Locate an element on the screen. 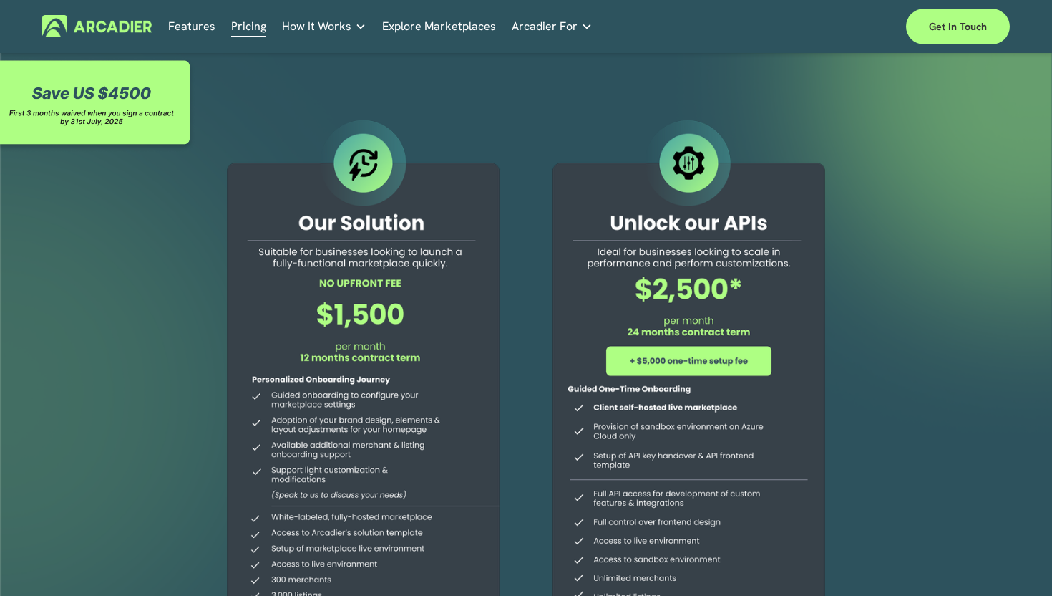 The height and width of the screenshot is (596, 1052). a: Features is located at coordinates (192, 26).